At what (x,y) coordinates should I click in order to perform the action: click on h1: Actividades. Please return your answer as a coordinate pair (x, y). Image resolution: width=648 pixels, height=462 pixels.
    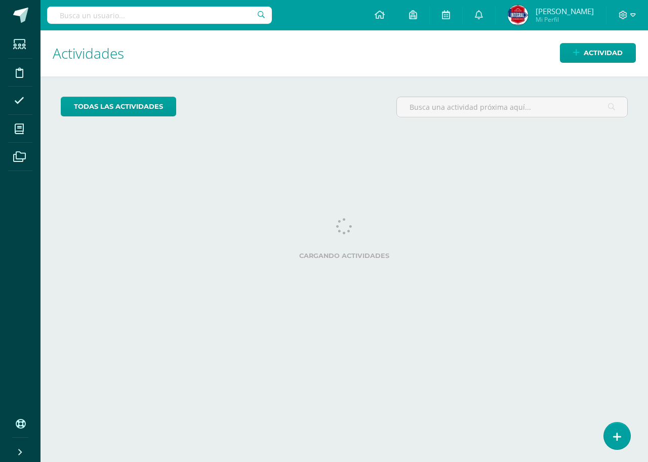
    Looking at the image, I should click on (344, 53).